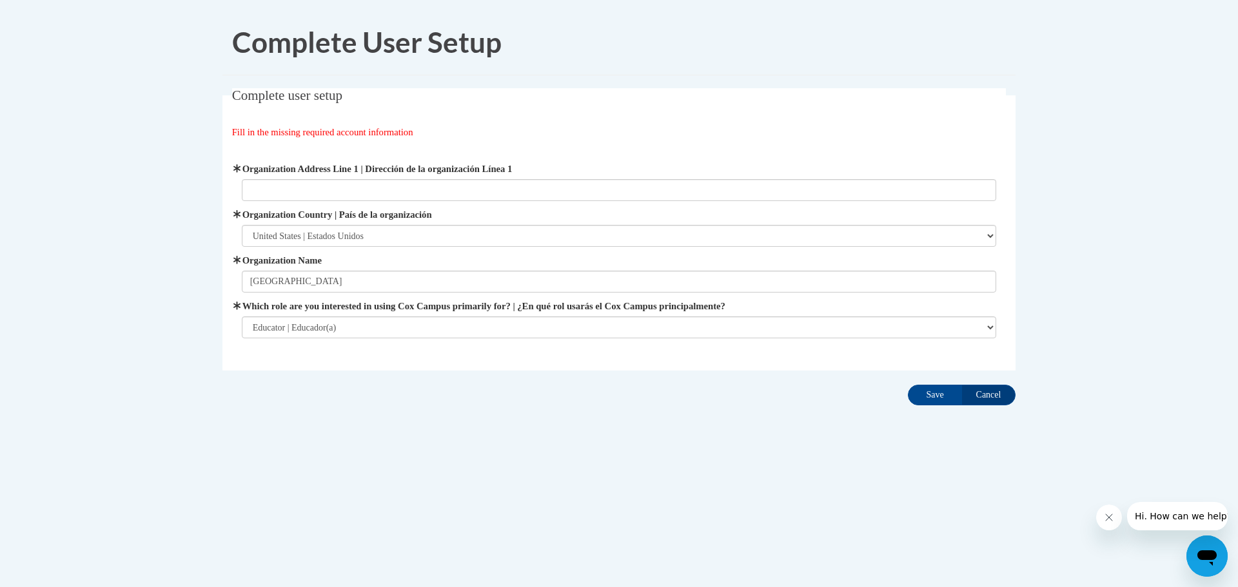 This screenshot has height=587, width=1238. Describe the element at coordinates (619, 215) in the screenshot. I see `label: Organization Country | País de la organización` at that location.